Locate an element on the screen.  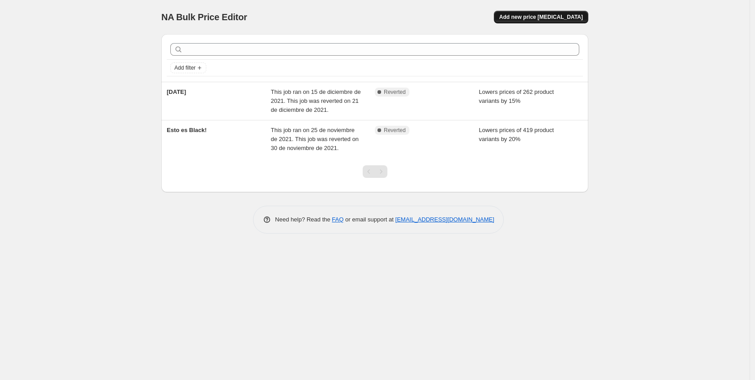
span: or email support at is located at coordinates (369, 219).